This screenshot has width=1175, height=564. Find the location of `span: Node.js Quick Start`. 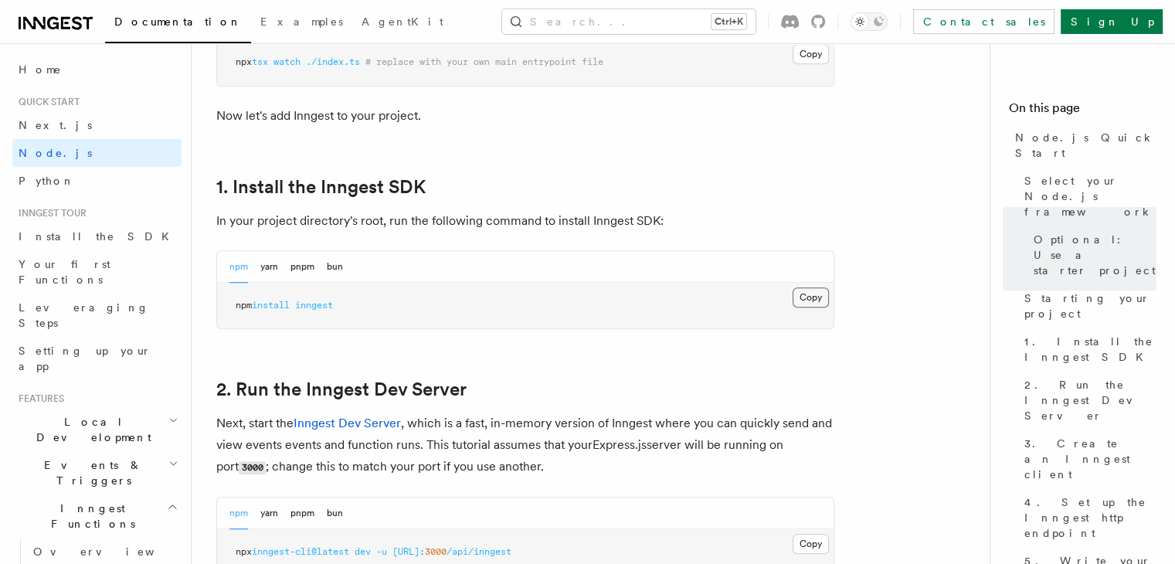

span: Node.js Quick Start is located at coordinates (1086, 145).